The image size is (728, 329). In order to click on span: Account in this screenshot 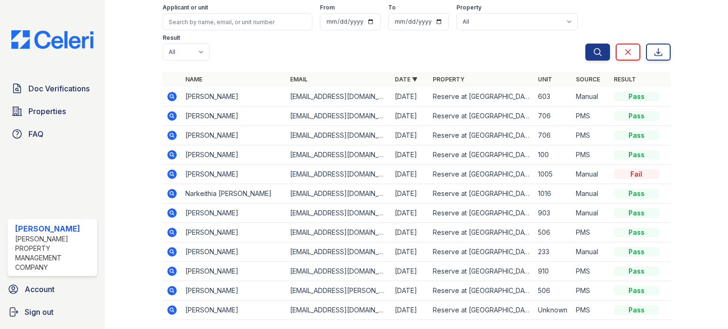, I will do `click(39, 290)`.